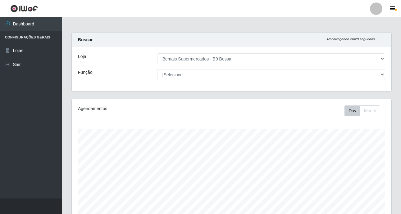 Image resolution: width=401 pixels, height=214 pixels. I want to click on i: Recarregando em 28 segundos..., so click(352, 39).